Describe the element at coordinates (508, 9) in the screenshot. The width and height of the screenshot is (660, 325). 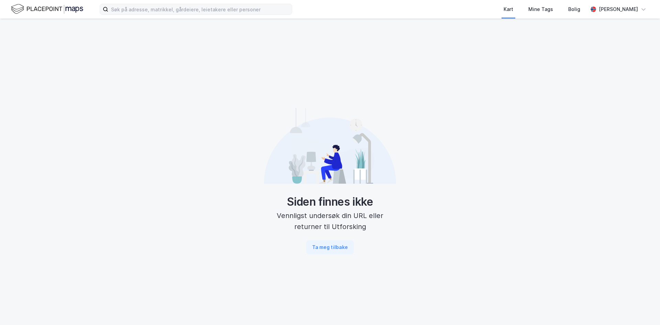
I see `div: Kart` at that location.